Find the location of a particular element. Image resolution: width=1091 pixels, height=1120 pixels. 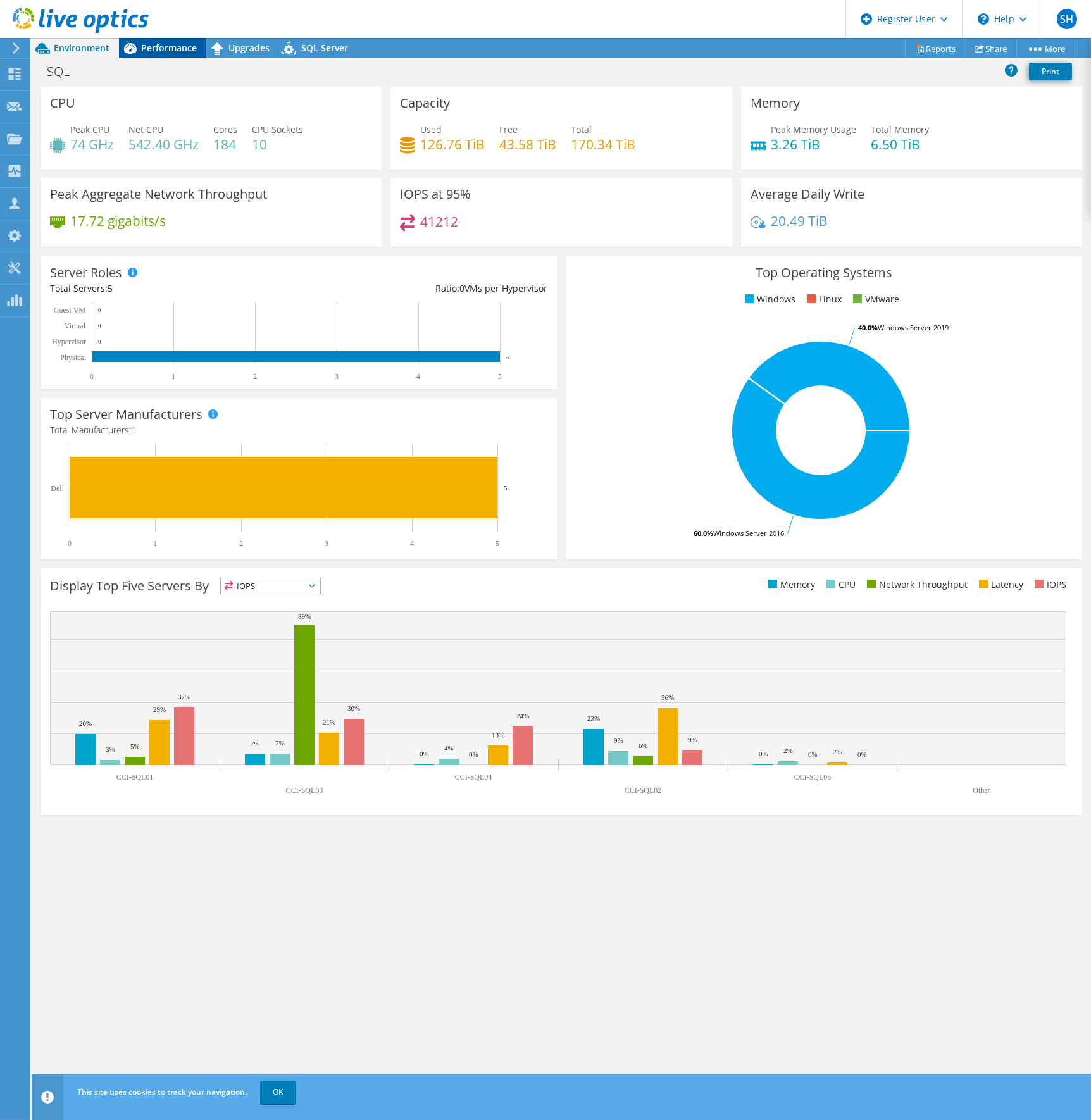

text: Physical is located at coordinates (73, 357).